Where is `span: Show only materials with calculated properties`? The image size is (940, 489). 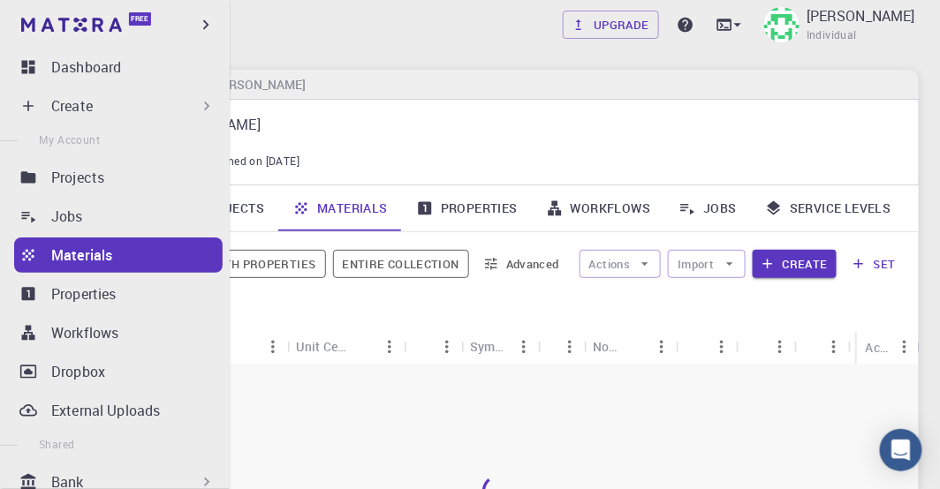 span: Show only materials with calculated properties is located at coordinates (262, 264).